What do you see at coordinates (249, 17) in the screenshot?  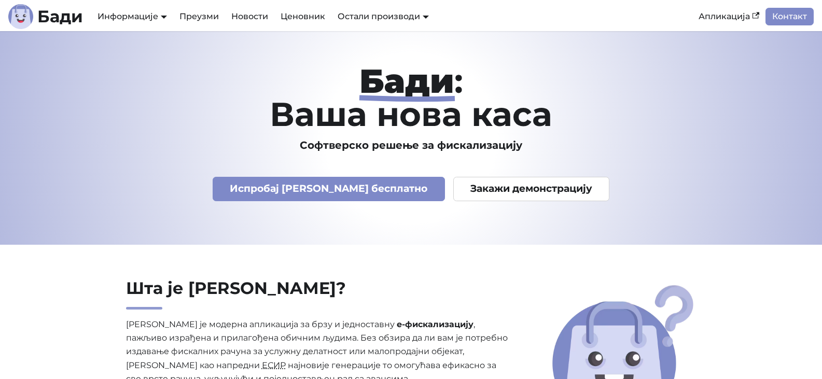 I see `a: Новости` at bounding box center [249, 17].